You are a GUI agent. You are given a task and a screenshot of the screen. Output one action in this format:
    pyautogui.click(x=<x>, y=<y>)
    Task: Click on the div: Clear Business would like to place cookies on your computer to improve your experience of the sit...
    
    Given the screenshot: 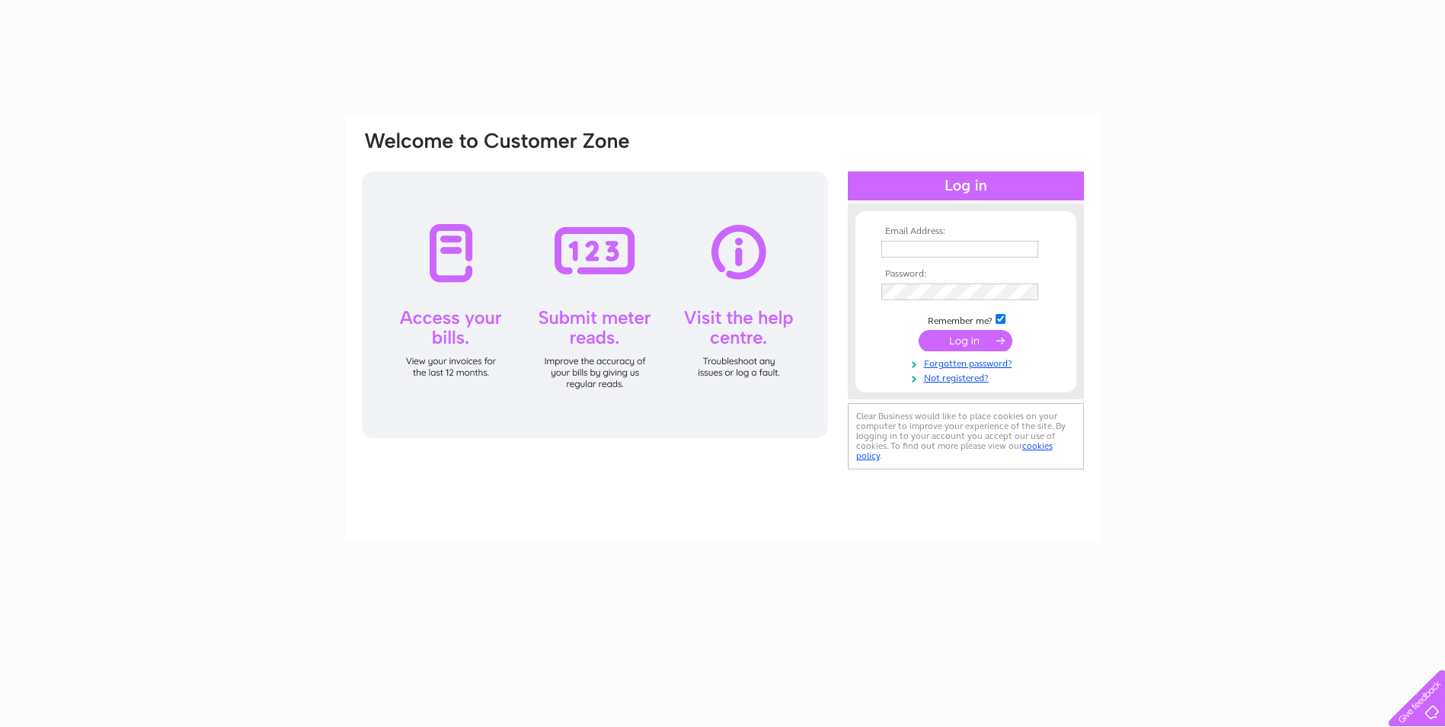 What is the action you would take?
    pyautogui.click(x=966, y=436)
    